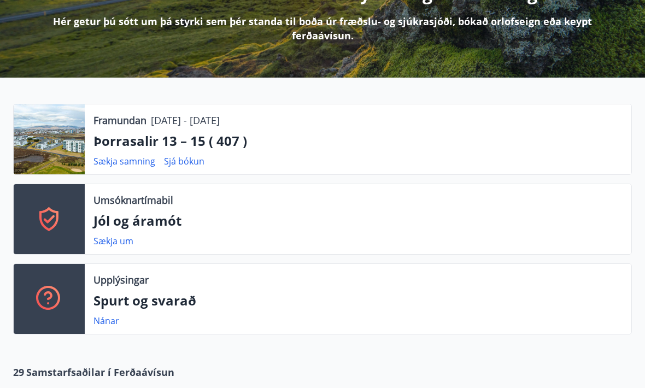 This screenshot has height=388, width=645. Describe the element at coordinates (100, 372) in the screenshot. I see `span: Samstarfsaðilar í Ferðaávísun` at that location.